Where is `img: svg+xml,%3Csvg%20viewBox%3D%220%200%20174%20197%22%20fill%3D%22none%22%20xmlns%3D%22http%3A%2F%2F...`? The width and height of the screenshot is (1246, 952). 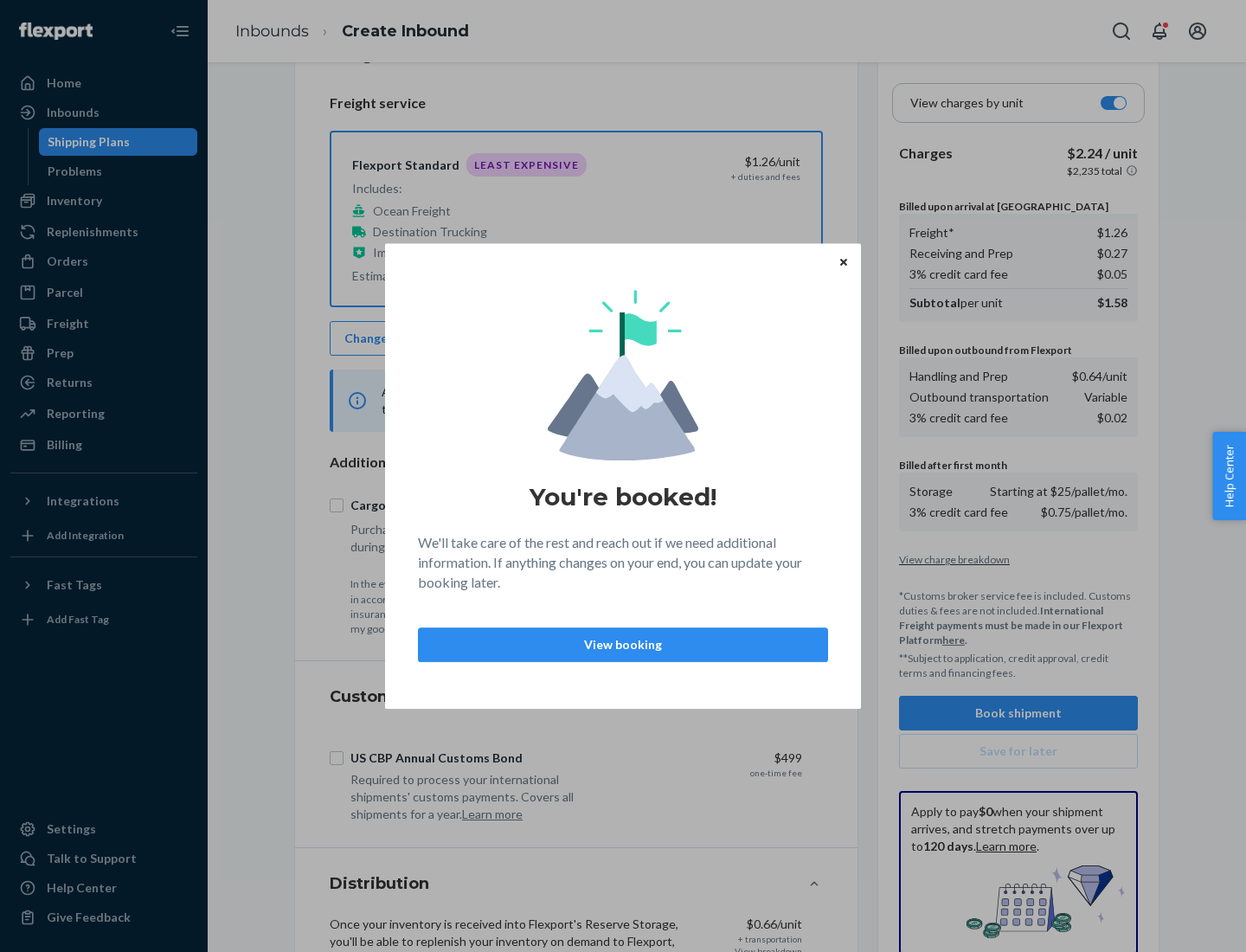
img: svg+xml,%3Csvg%20viewBox%3D%220%200%20174%20197%22%20fill%3D%22none%22%20xmlns%3D%22http%3A%2F%2F... is located at coordinates (623, 375).